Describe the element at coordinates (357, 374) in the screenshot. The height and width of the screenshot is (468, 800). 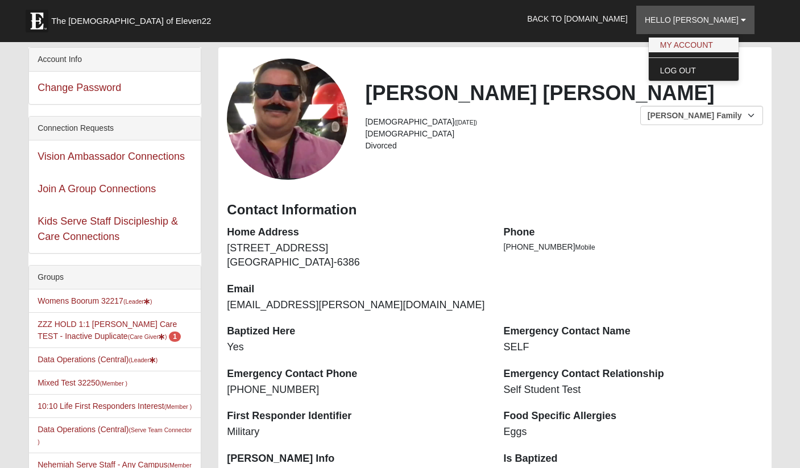
I see `dt: Emergency Contact Phone` at that location.